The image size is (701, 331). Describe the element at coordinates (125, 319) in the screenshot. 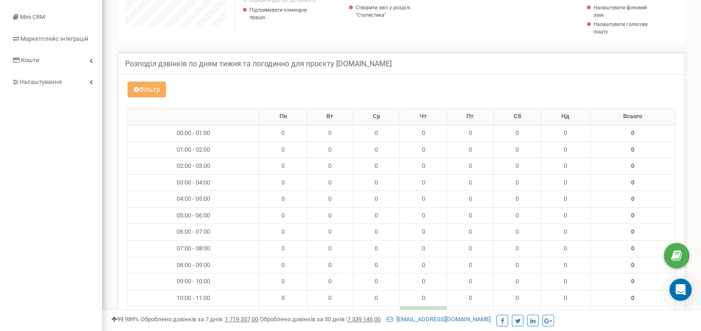

I see `span: 99,989%` at that location.